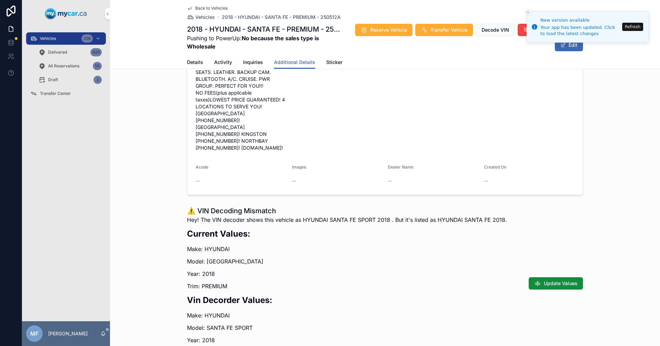  What do you see at coordinates (264, 29) in the screenshot?
I see `h1: 2018 - HYUNDAI - SANTA FE - PREMIUM - 250512A` at bounding box center [264, 29].